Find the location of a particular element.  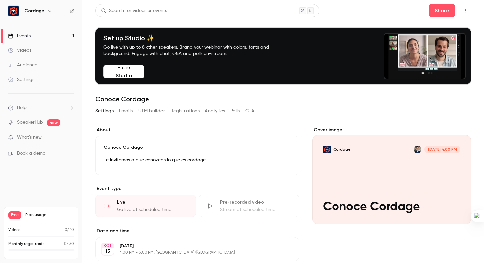

p: 15 is located at coordinates (108, 251).